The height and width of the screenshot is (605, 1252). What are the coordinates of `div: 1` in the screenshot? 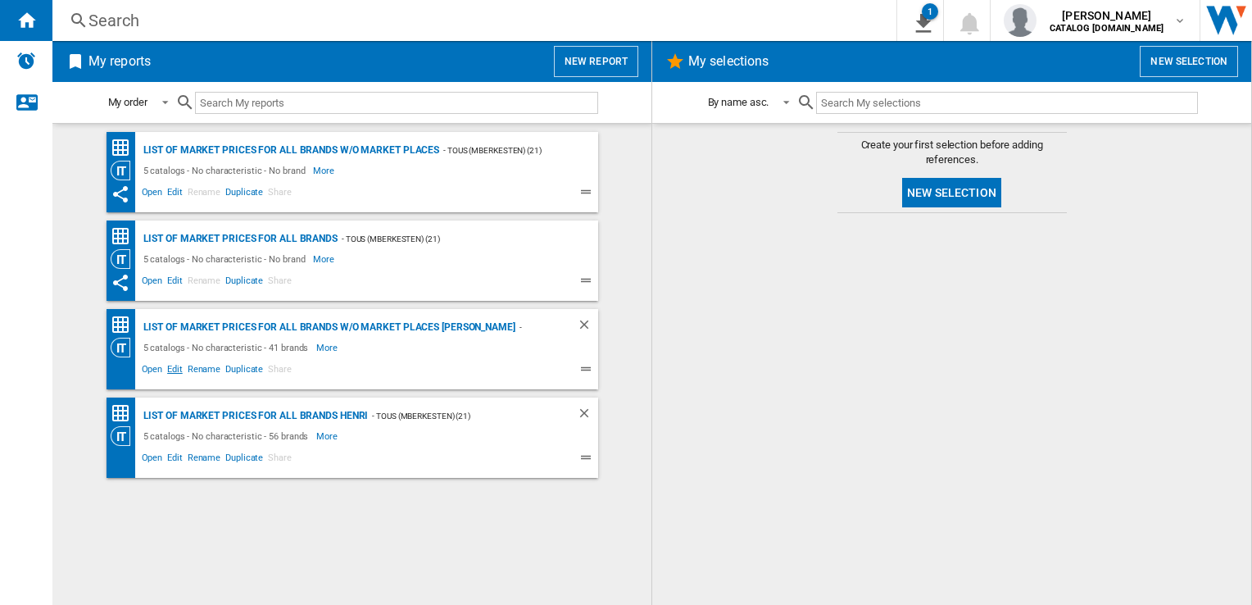 It's located at (930, 11).